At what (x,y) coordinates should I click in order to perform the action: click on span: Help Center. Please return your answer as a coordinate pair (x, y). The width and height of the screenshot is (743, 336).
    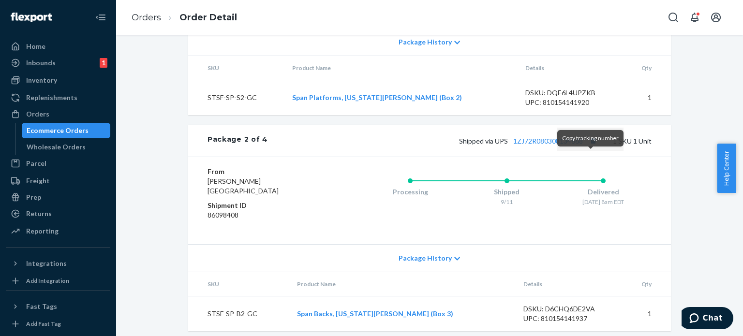
    Looking at the image, I should click on (726, 168).